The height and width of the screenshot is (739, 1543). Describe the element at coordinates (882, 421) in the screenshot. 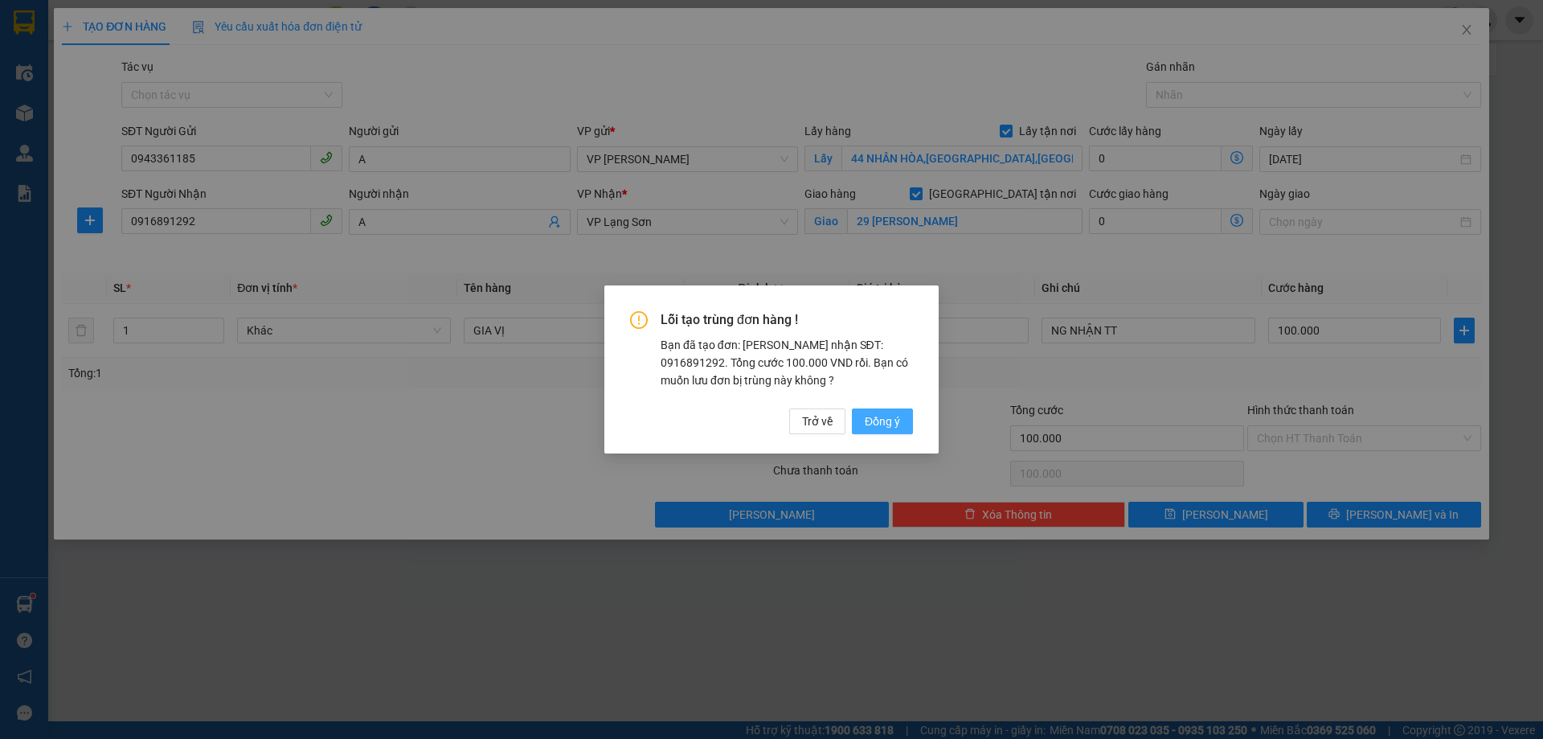

I see `button: Đồng ý` at that location.